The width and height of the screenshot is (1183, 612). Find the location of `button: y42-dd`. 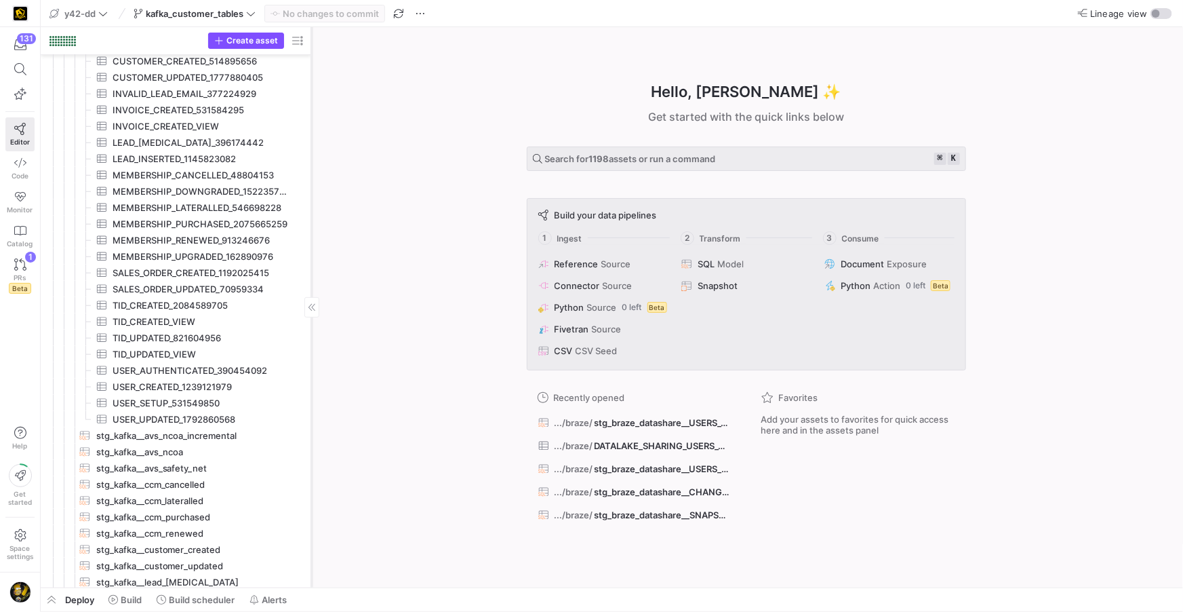

button: y42-dd is located at coordinates (79, 14).